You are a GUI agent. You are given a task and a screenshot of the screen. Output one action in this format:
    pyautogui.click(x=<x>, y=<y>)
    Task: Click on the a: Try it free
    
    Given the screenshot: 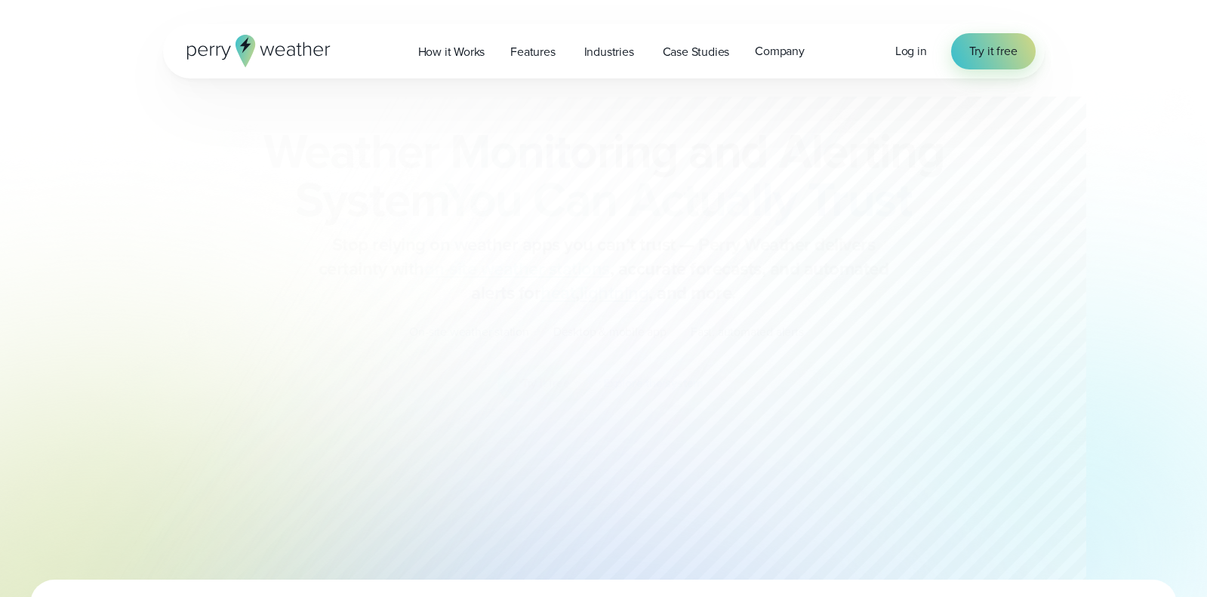 What is the action you would take?
    pyautogui.click(x=994, y=51)
    